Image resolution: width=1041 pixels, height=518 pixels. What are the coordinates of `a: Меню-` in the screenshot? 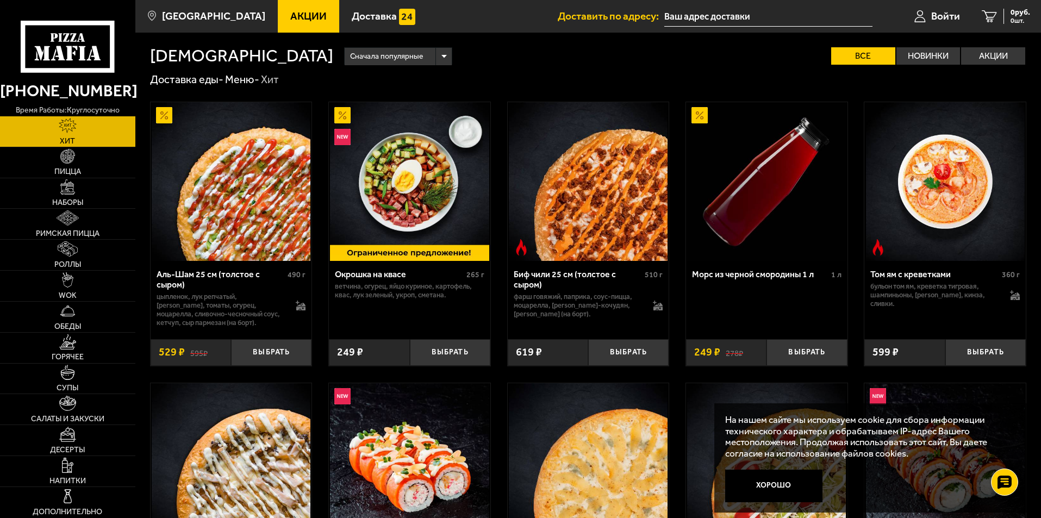 It's located at (242, 79).